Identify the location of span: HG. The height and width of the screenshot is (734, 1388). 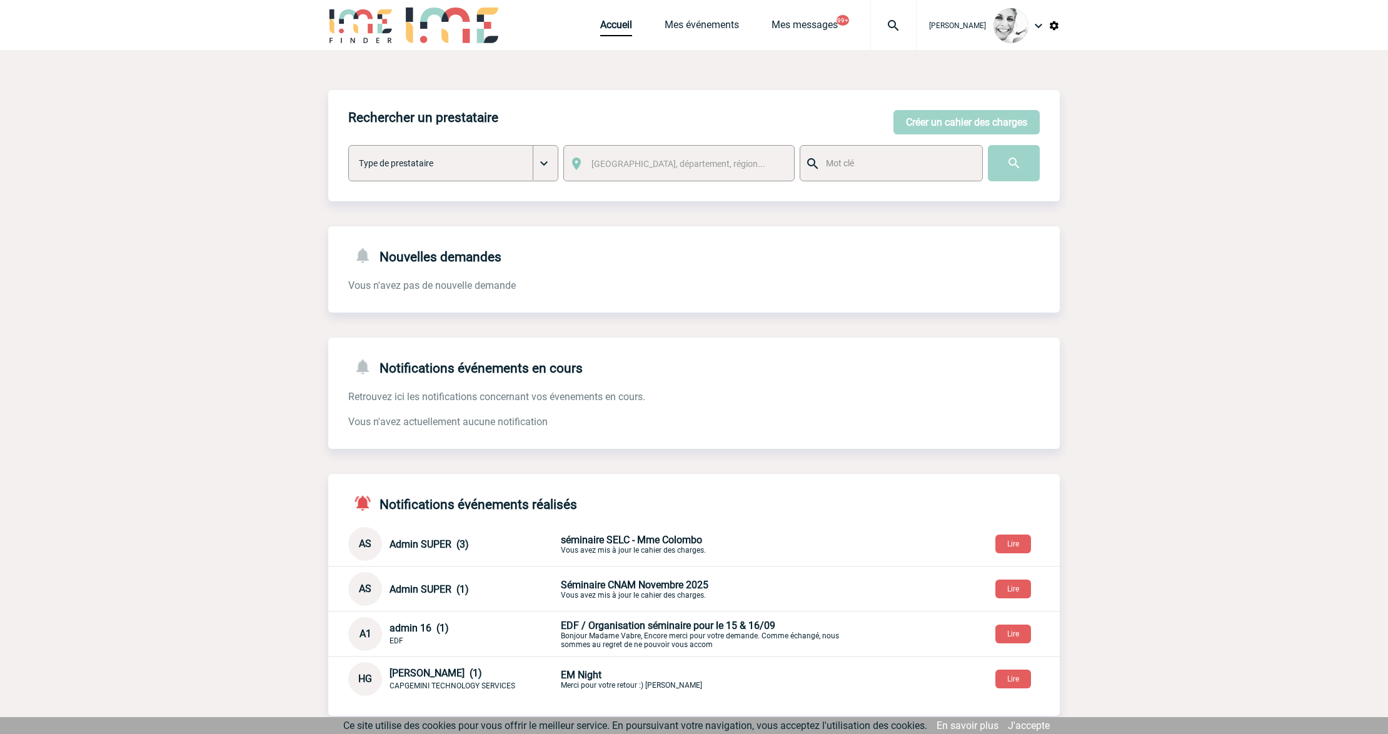
(365, 678).